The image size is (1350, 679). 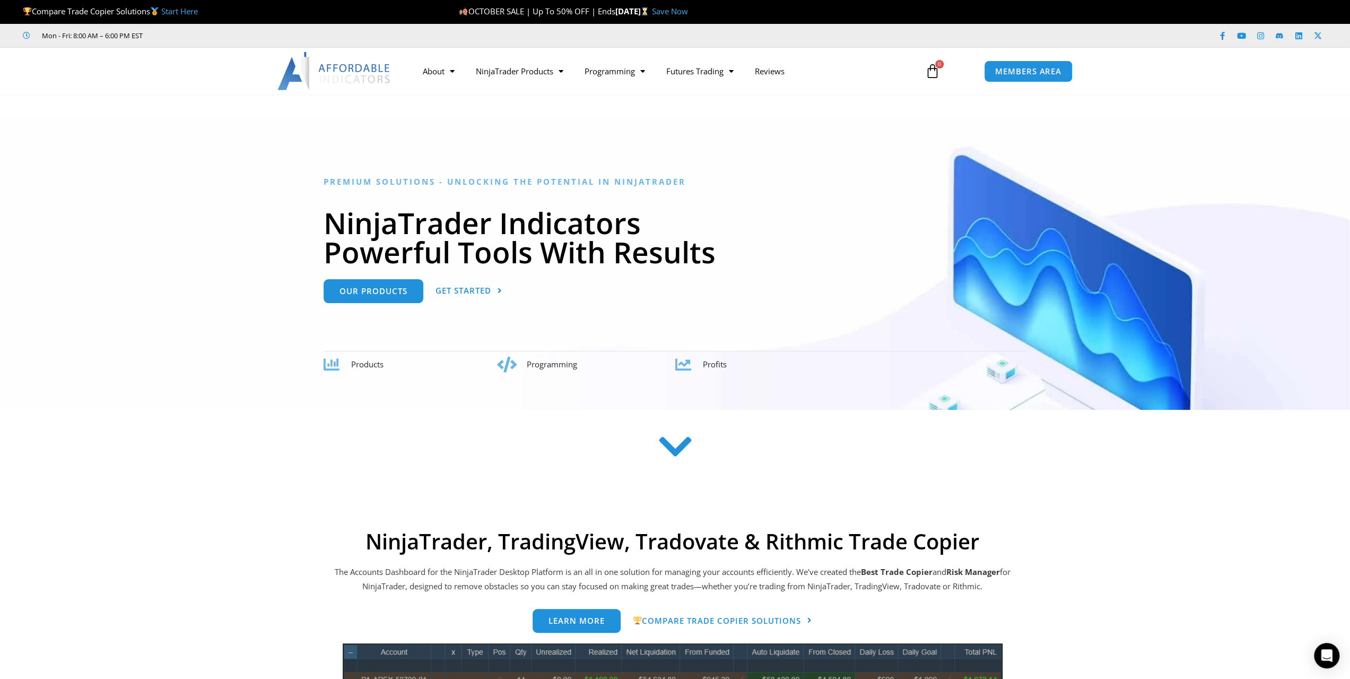 What do you see at coordinates (577, 620) in the screenshot?
I see `a: Learn more` at bounding box center [577, 620].